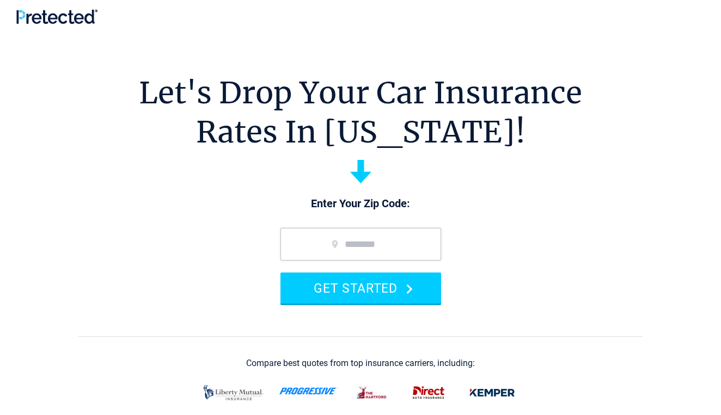  Describe the element at coordinates (360, 364) in the screenshot. I see `div: Compare best quotes from top insurance carriers, including:` at that location.